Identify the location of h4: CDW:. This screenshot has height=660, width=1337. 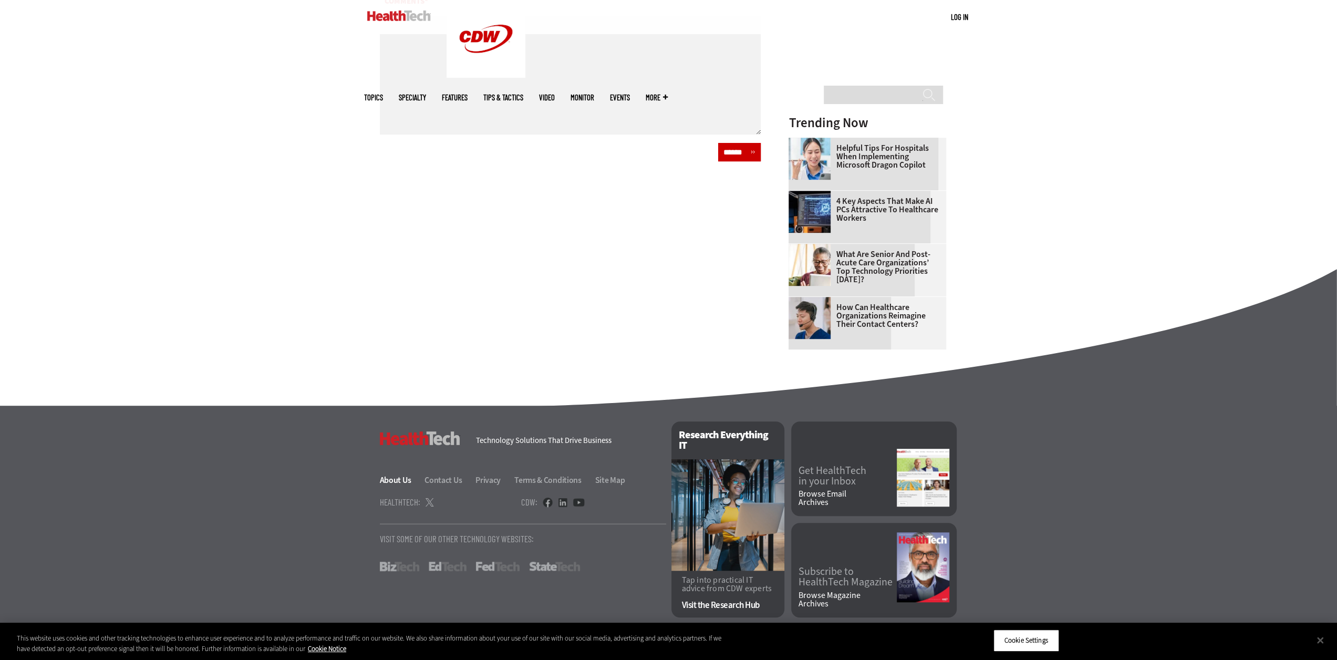
(529, 502).